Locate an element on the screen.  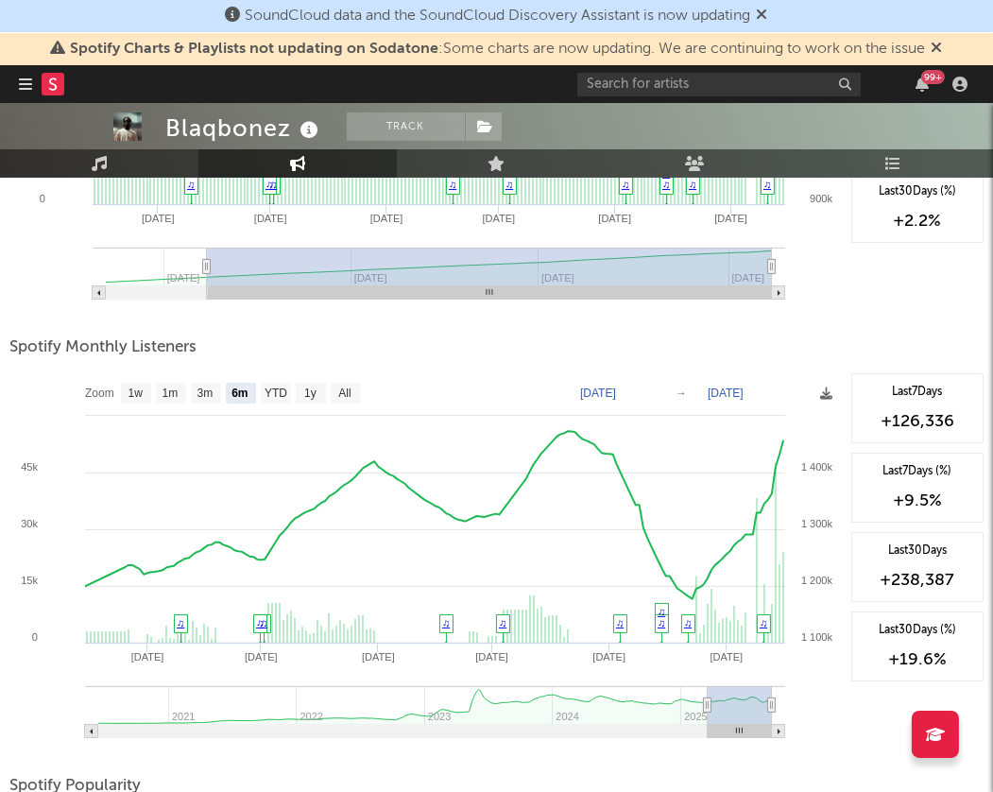
div: Last 30 Days is located at coordinates (918, 551).